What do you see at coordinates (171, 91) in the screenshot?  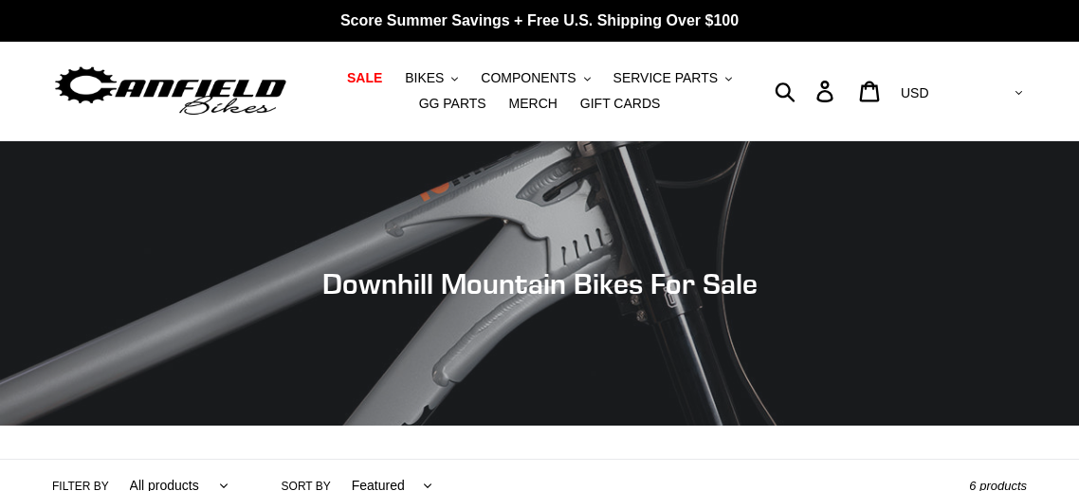 I see `img: Canfield Bikes` at bounding box center [171, 91].